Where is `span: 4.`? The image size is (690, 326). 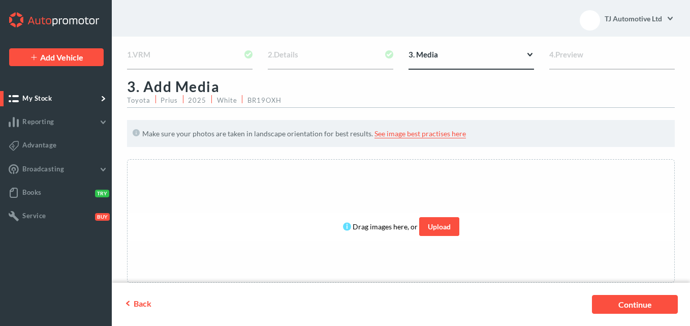
span: 4. is located at coordinates (552, 54).